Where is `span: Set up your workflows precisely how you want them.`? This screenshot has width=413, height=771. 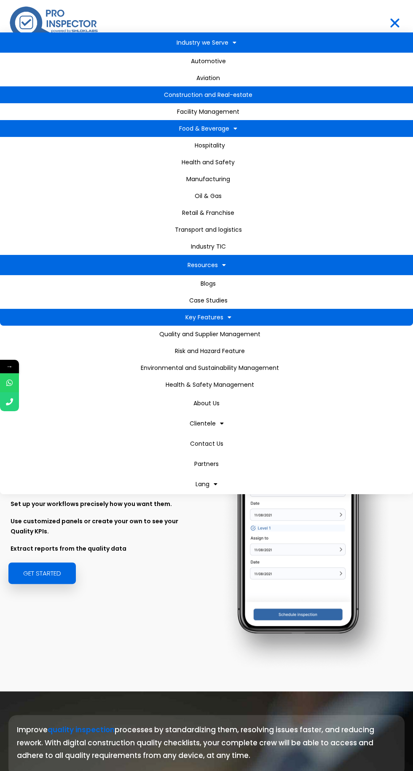
span: Set up your workflows precisely how you want them. is located at coordinates (90, 505).